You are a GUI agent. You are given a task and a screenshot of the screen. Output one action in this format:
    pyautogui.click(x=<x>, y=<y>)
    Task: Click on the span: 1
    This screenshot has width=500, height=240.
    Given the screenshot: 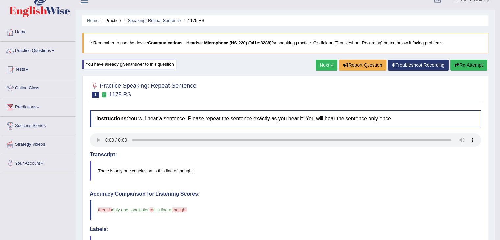 What is the action you would take?
    pyautogui.click(x=95, y=95)
    